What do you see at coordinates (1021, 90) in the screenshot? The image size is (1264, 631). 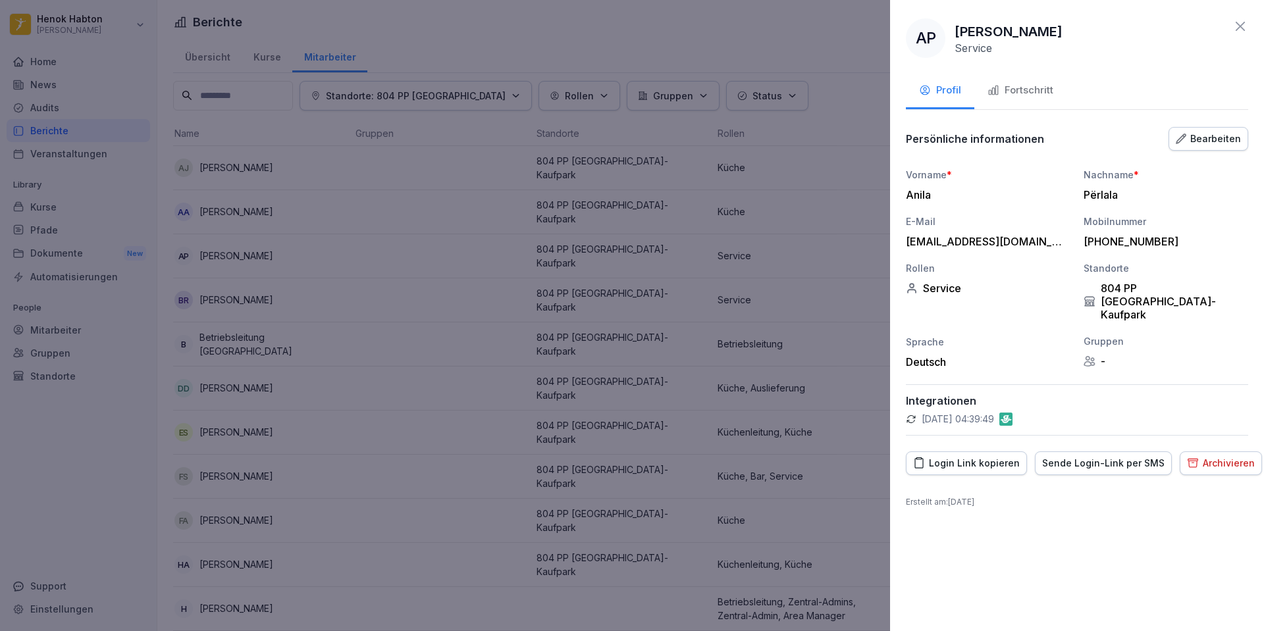 I see `div: Fortschritt` at bounding box center [1021, 90].